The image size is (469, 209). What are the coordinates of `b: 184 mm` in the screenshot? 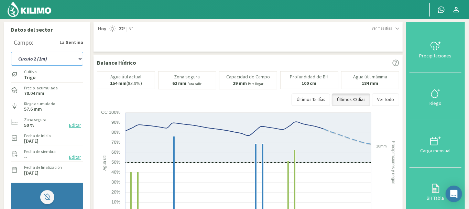 It's located at (370, 83).